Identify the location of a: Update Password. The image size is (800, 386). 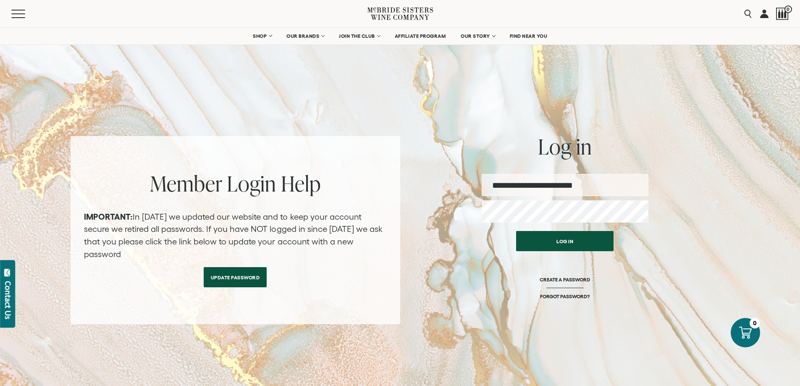
(235, 277).